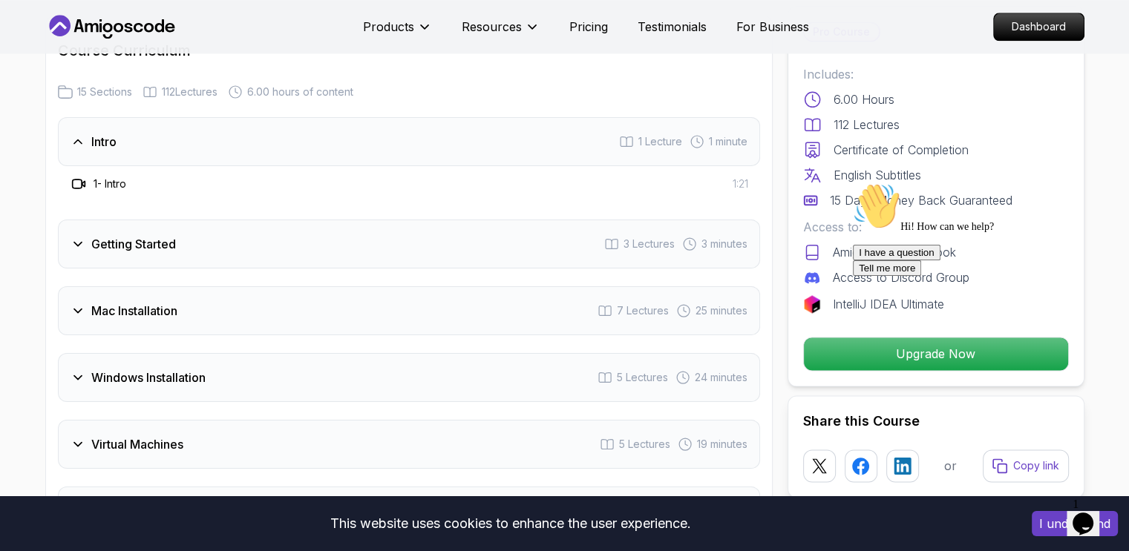  What do you see at coordinates (397, 33) in the screenshot?
I see `button: Products` at bounding box center [397, 33].